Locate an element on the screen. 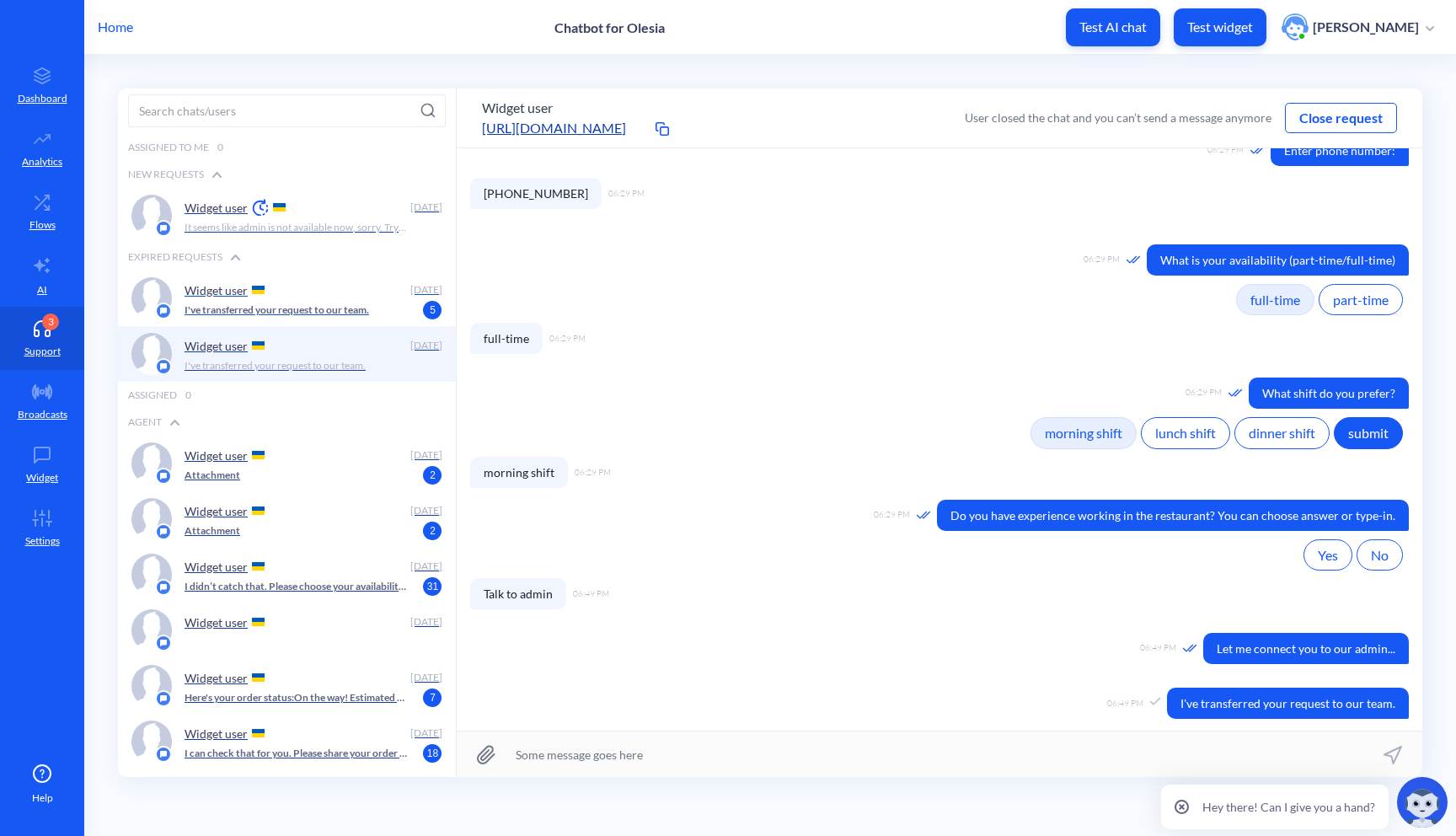 This screenshot has height=836, width=1456. button: Yes is located at coordinates (1328, 554).